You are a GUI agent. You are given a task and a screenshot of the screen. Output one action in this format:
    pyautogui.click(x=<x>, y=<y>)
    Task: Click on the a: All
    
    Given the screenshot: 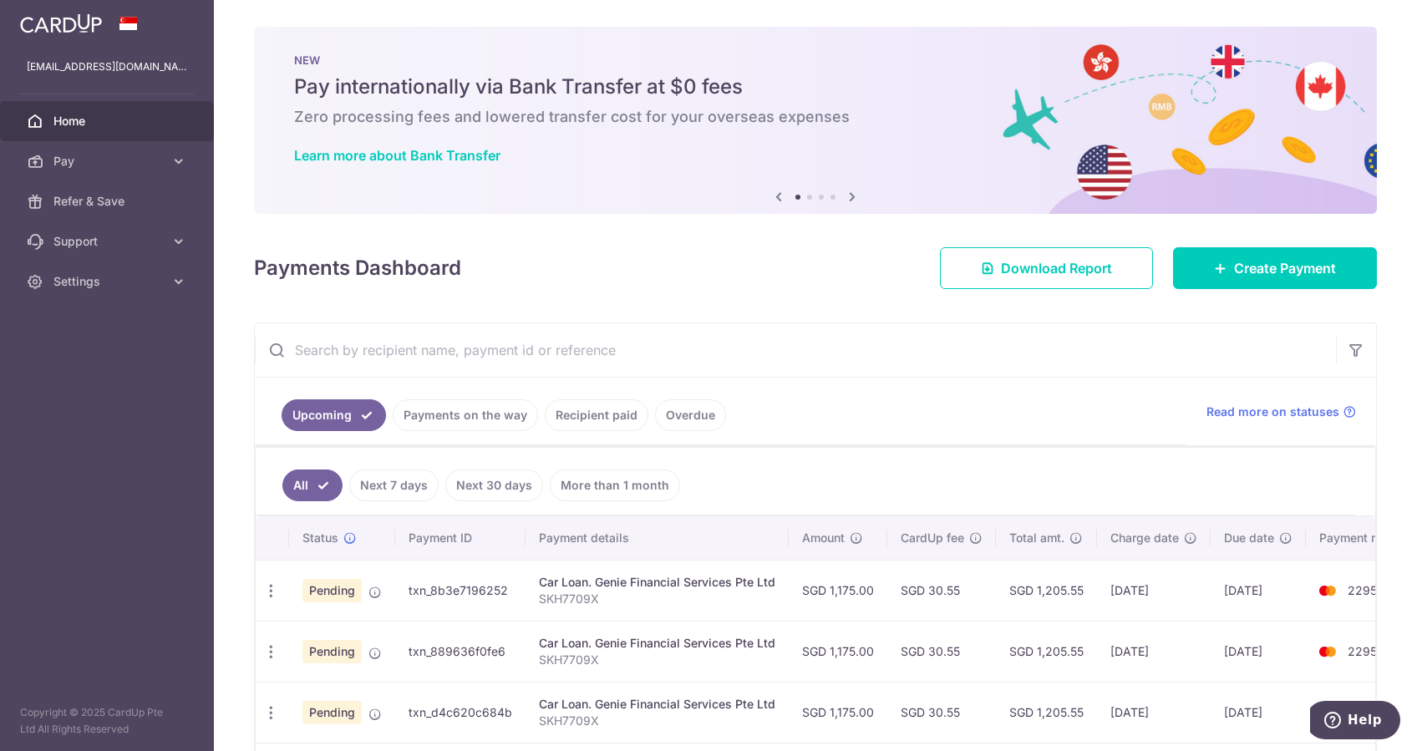 What is the action you would take?
    pyautogui.click(x=313, y=486)
    